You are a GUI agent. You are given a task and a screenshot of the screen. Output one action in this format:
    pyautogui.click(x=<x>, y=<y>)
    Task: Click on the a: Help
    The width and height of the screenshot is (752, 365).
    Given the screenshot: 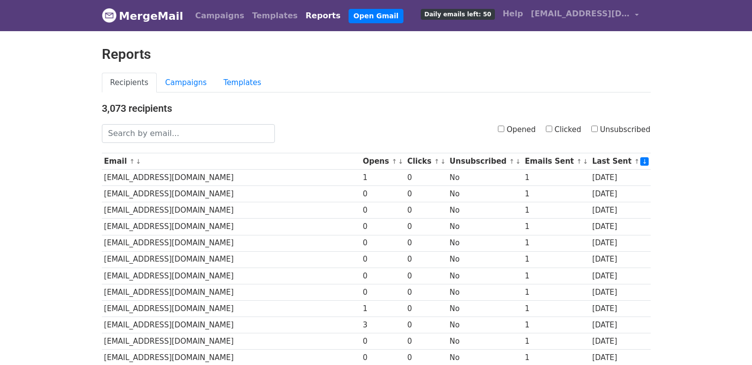 What is the action you would take?
    pyautogui.click(x=513, y=14)
    